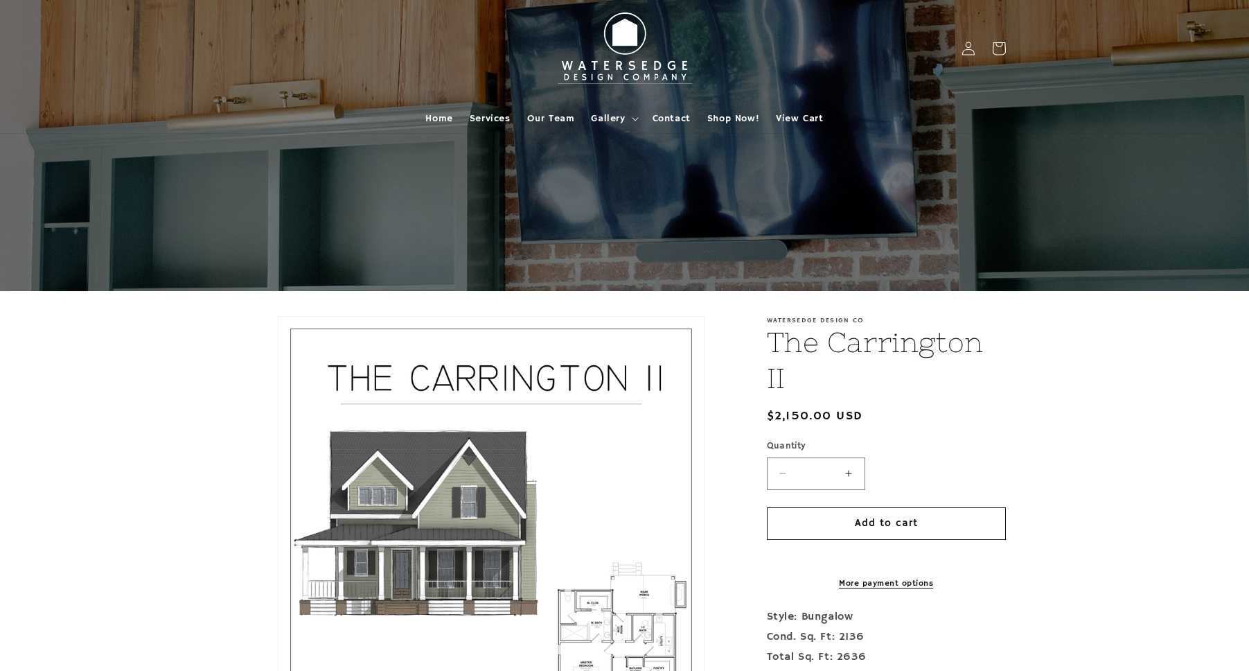 This screenshot has width=1249, height=671. I want to click on a: View Cart, so click(799, 118).